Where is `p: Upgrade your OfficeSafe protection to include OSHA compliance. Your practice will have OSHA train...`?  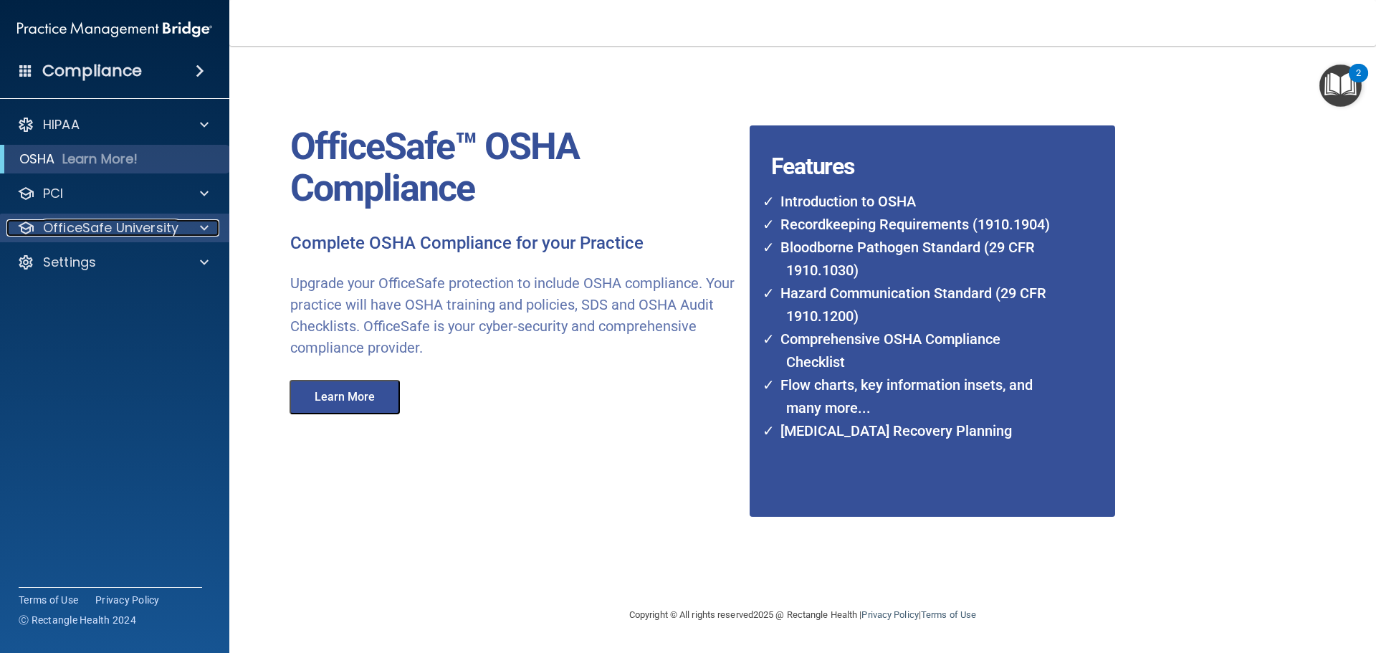 p: Upgrade your OfficeSafe protection to include OSHA compliance. Your practice will have OSHA train... is located at coordinates (515, 315).